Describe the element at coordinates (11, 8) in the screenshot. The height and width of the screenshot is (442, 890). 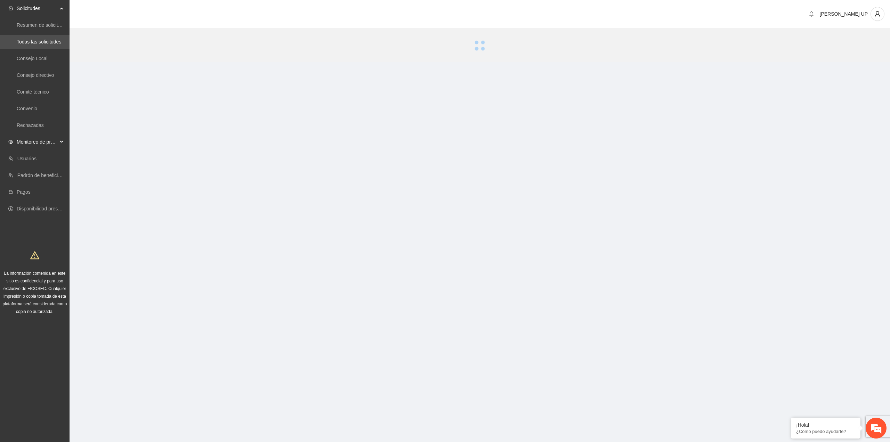
I see `span: inbox` at that location.